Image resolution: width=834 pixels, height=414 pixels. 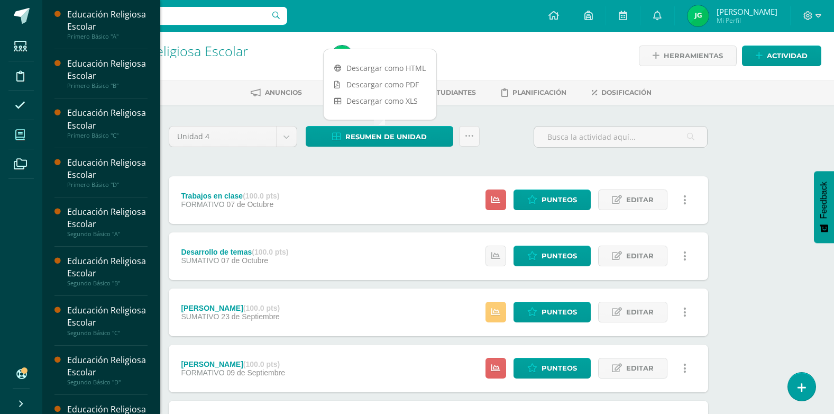 I want to click on a: Actividad, so click(x=782, y=56).